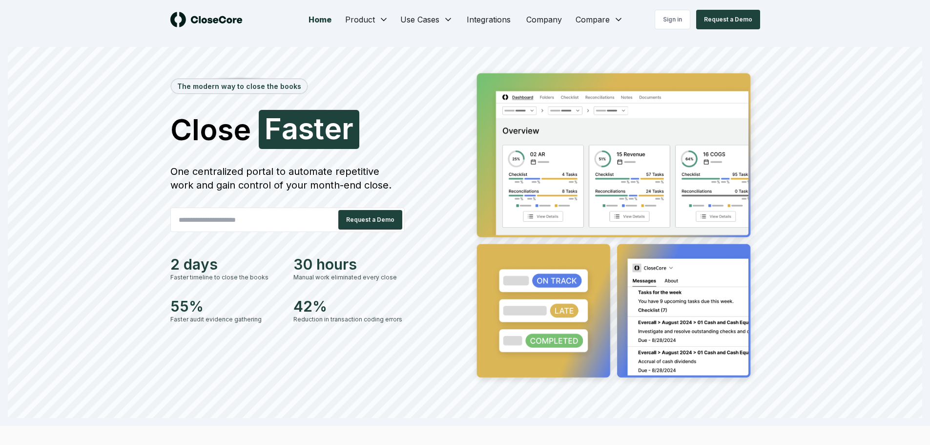 This screenshot has width=930, height=445. Describe the element at coordinates (367, 20) in the screenshot. I see `button: Product` at that location.